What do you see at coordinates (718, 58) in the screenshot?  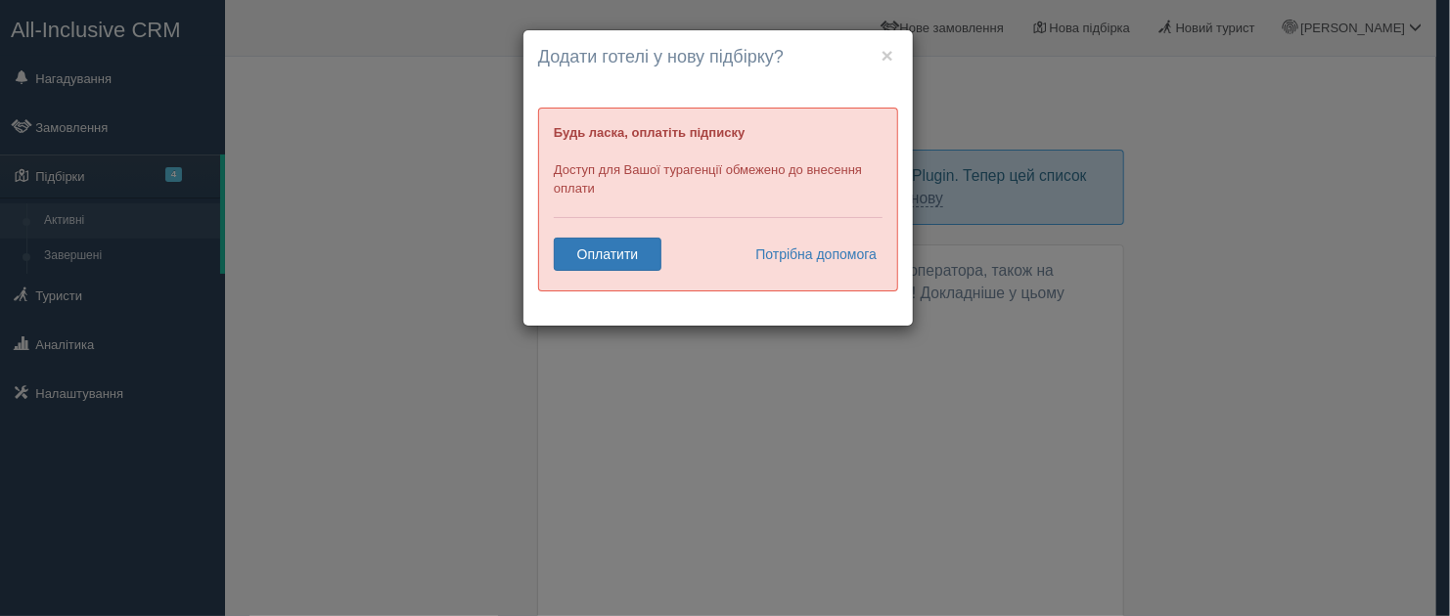 I see `h4: Додати готелі у нову підбірку?` at bounding box center [718, 58].